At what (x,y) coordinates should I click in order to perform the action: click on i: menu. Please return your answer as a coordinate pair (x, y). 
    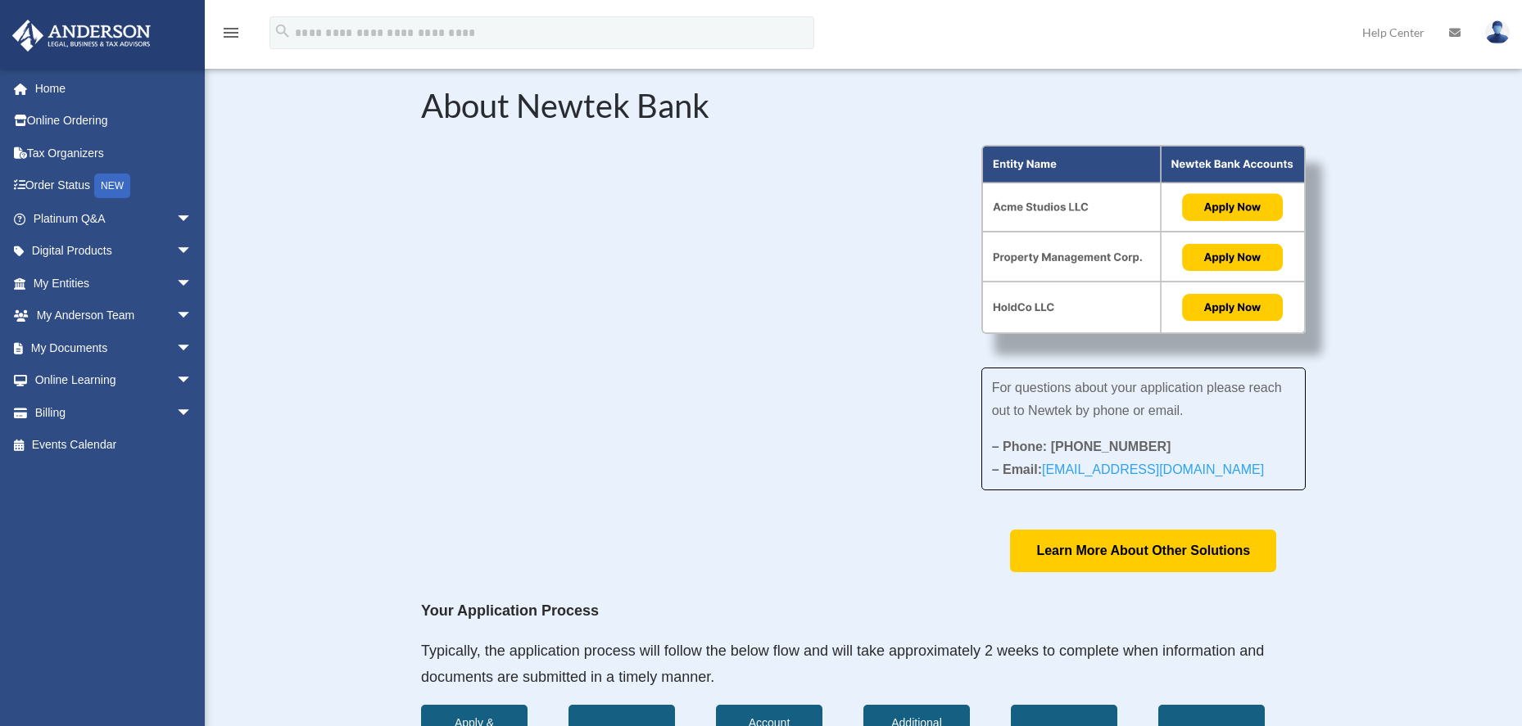
    Looking at the image, I should click on (231, 33).